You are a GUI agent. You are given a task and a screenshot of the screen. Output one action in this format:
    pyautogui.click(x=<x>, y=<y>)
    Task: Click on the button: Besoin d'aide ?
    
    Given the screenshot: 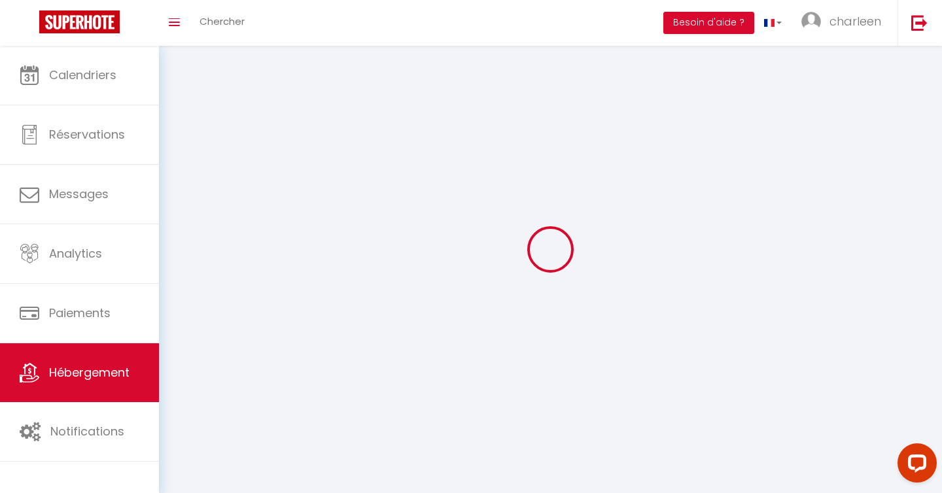 What is the action you would take?
    pyautogui.click(x=709, y=23)
    